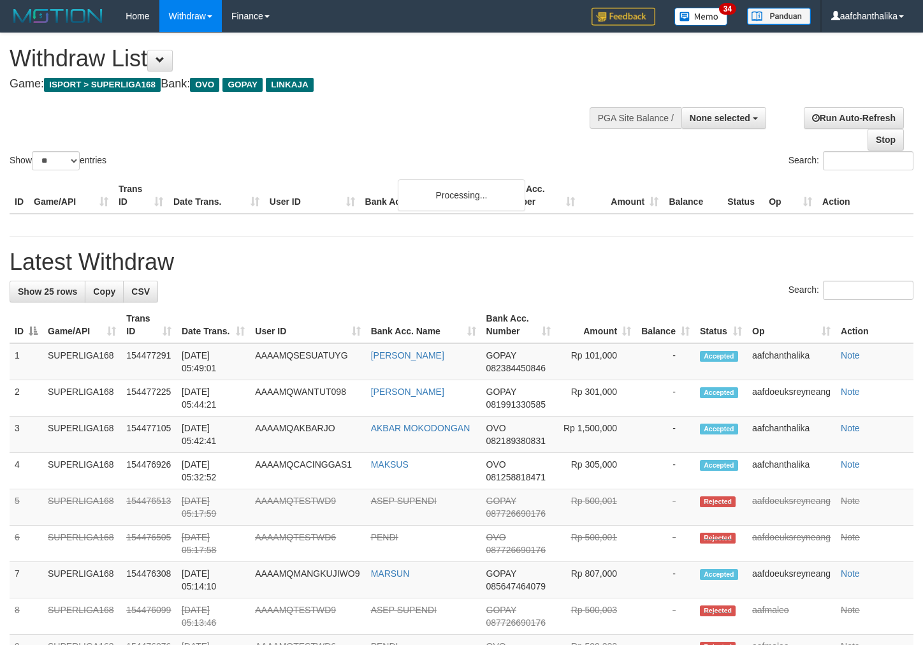 This screenshot has width=923, height=645. I want to click on a: Show 25 rows, so click(47, 291).